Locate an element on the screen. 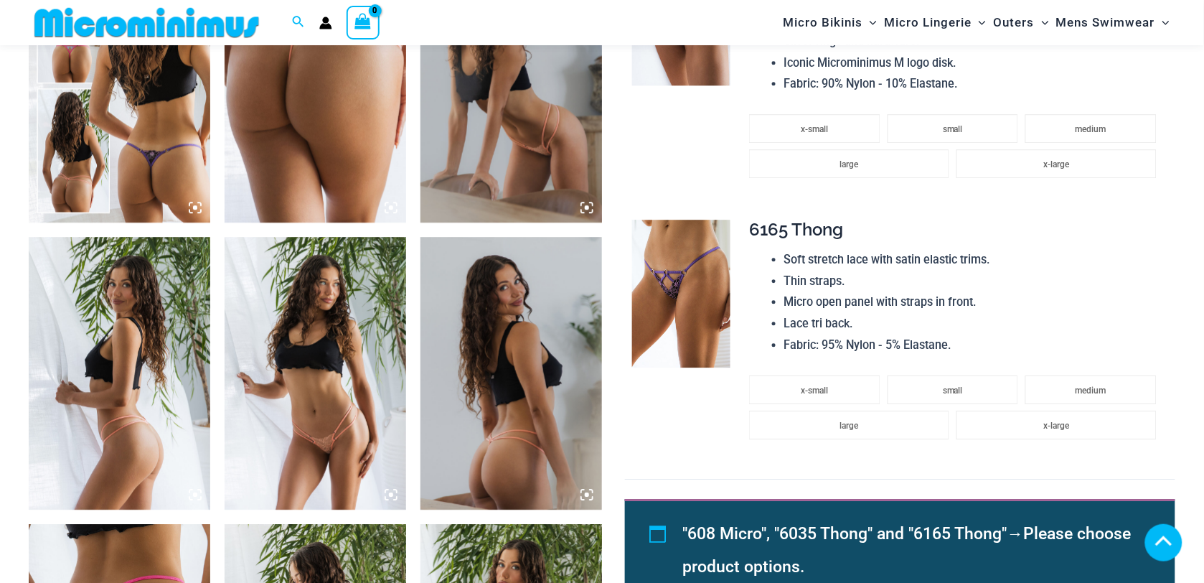 This screenshot has width=1204, height=583. a: Micro LingerieMenu ToggleMenu Toggle is located at coordinates (935, 22).